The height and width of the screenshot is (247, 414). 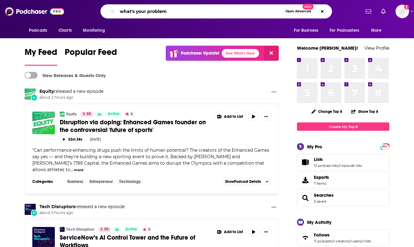 What do you see at coordinates (320, 201) in the screenshot?
I see `a: 3 saved` at bounding box center [320, 201].